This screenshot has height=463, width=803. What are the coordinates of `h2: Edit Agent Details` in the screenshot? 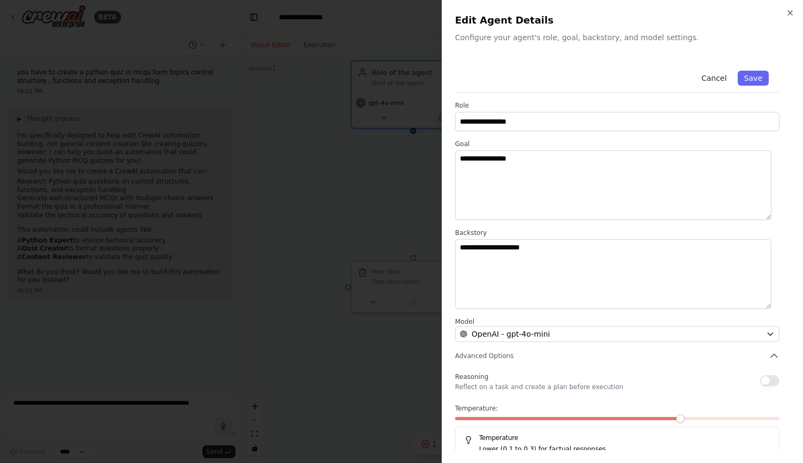 It's located at (622, 20).